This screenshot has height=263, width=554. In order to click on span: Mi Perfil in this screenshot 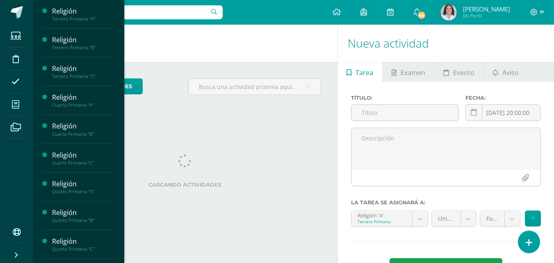, I will do `click(487, 16)`.